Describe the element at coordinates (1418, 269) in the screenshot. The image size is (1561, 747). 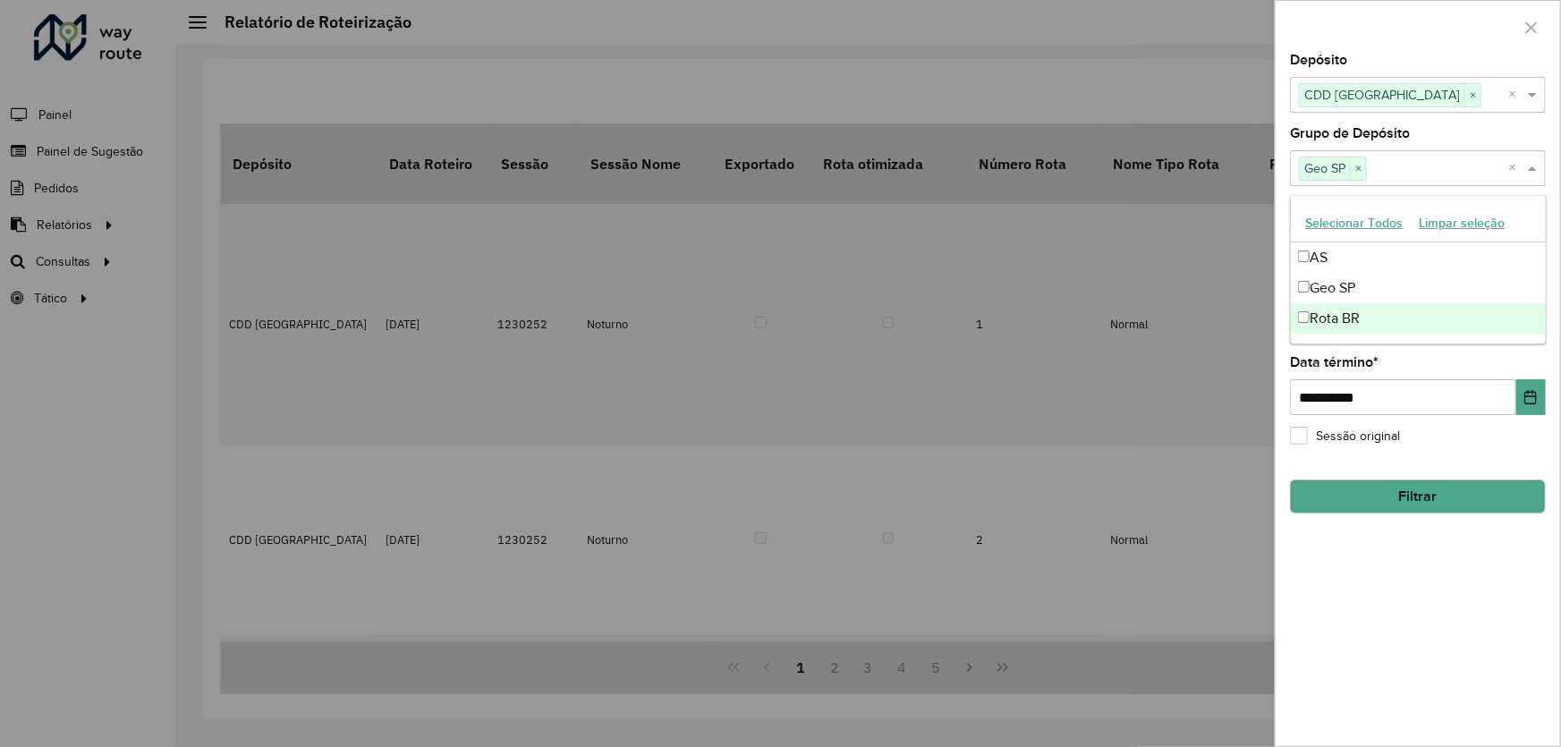
I see `ng-dropdown-panel: Options list` at that location.